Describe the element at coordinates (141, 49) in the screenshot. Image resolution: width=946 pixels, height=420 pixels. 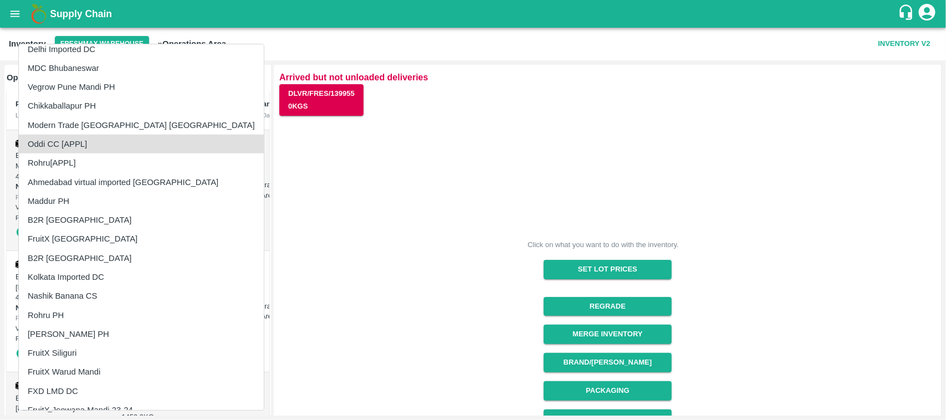
I see `li: Delhi Imported DC` at that location.